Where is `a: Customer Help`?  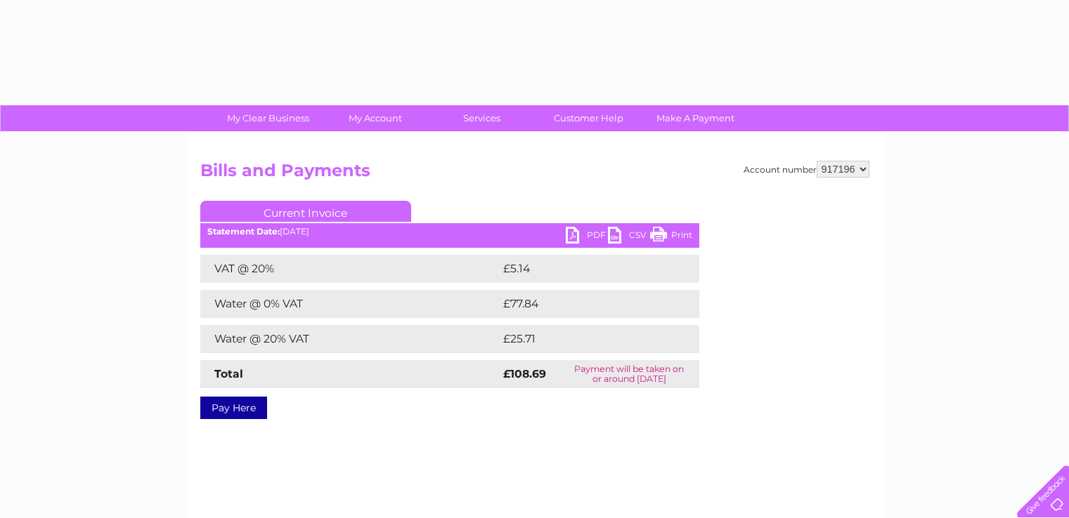 a: Customer Help is located at coordinates (588, 118).